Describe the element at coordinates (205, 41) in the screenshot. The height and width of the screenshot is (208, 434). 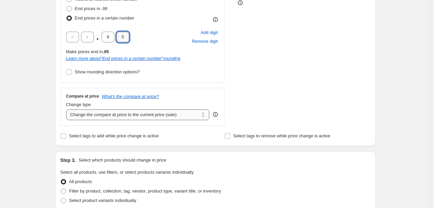
I see `span: Remove digit` at that location.